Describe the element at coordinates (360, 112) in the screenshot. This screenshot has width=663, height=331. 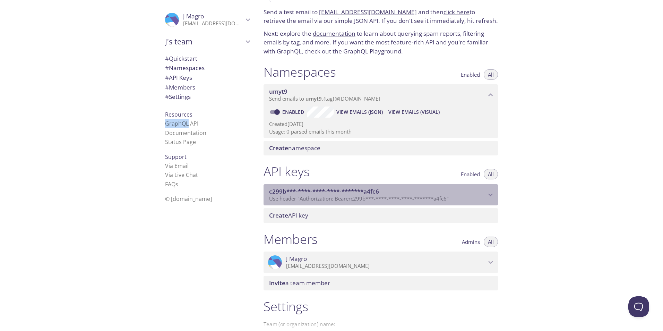
I see `span: View Emails (JSON)` at that location.